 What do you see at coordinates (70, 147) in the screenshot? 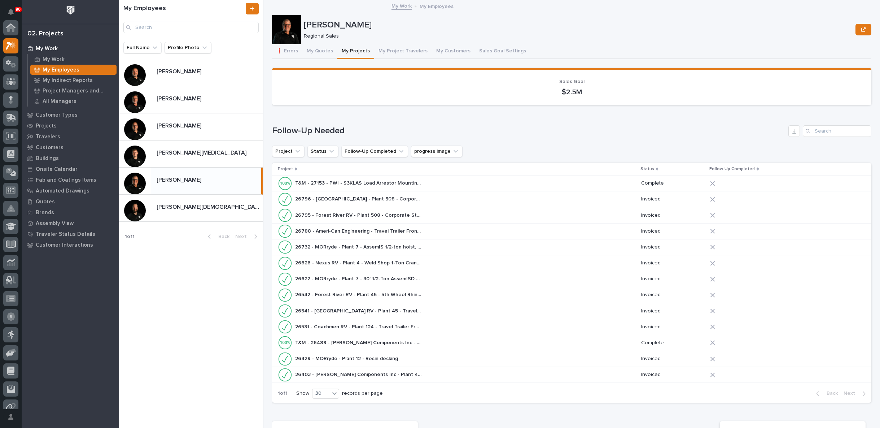
I see `a: Customers` at bounding box center [70, 147].